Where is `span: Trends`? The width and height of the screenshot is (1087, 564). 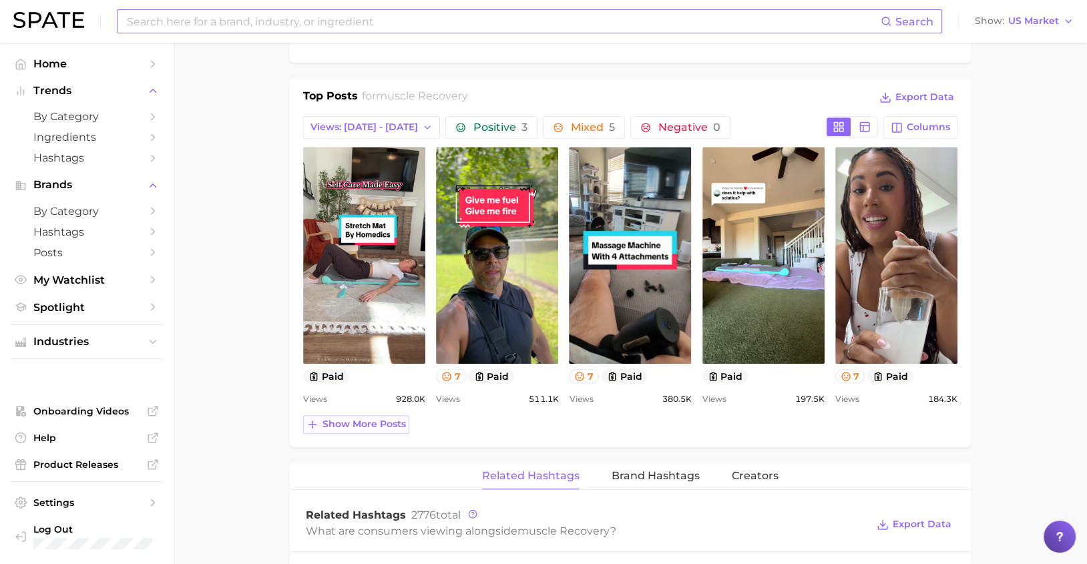 span: Trends is located at coordinates (87, 91).